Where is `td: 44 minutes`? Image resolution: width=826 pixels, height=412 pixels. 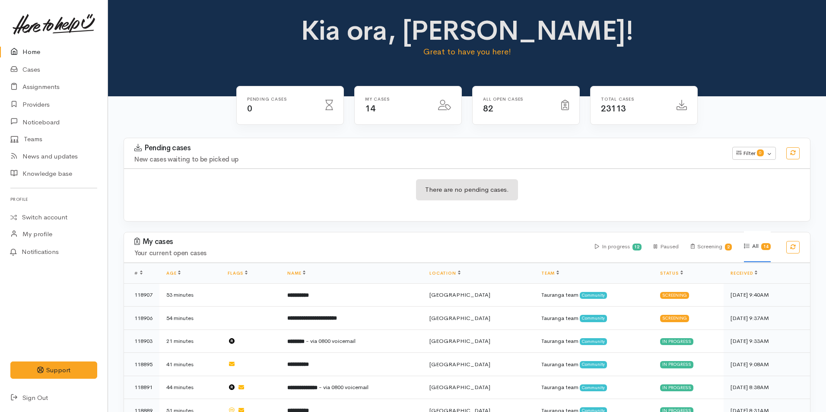
td: 44 minutes is located at coordinates (190, 388).